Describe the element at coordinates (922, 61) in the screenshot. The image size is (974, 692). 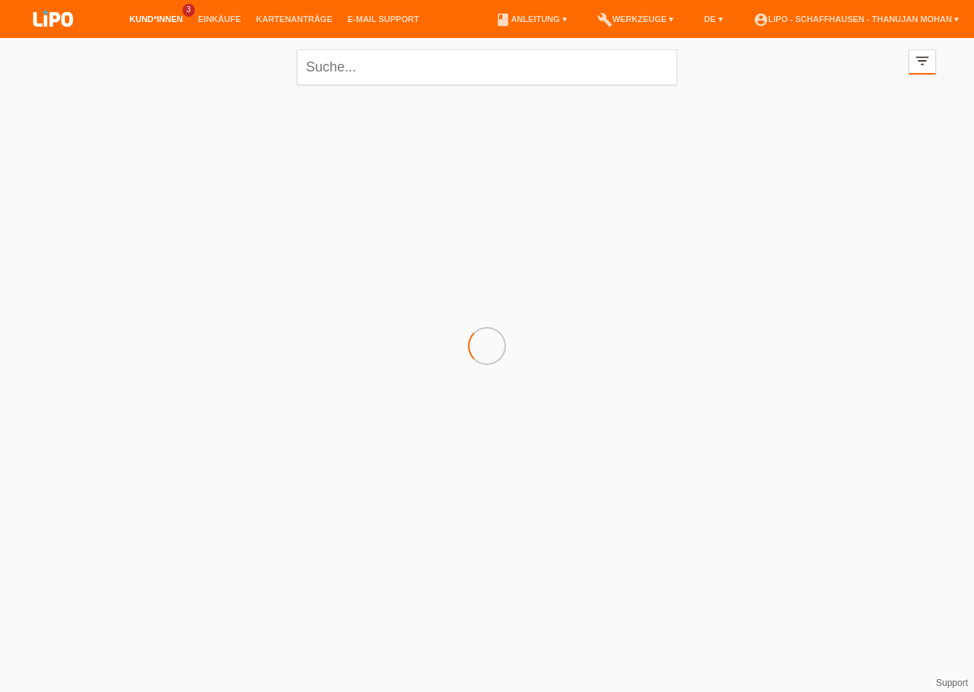
I see `i: filter_list` at that location.